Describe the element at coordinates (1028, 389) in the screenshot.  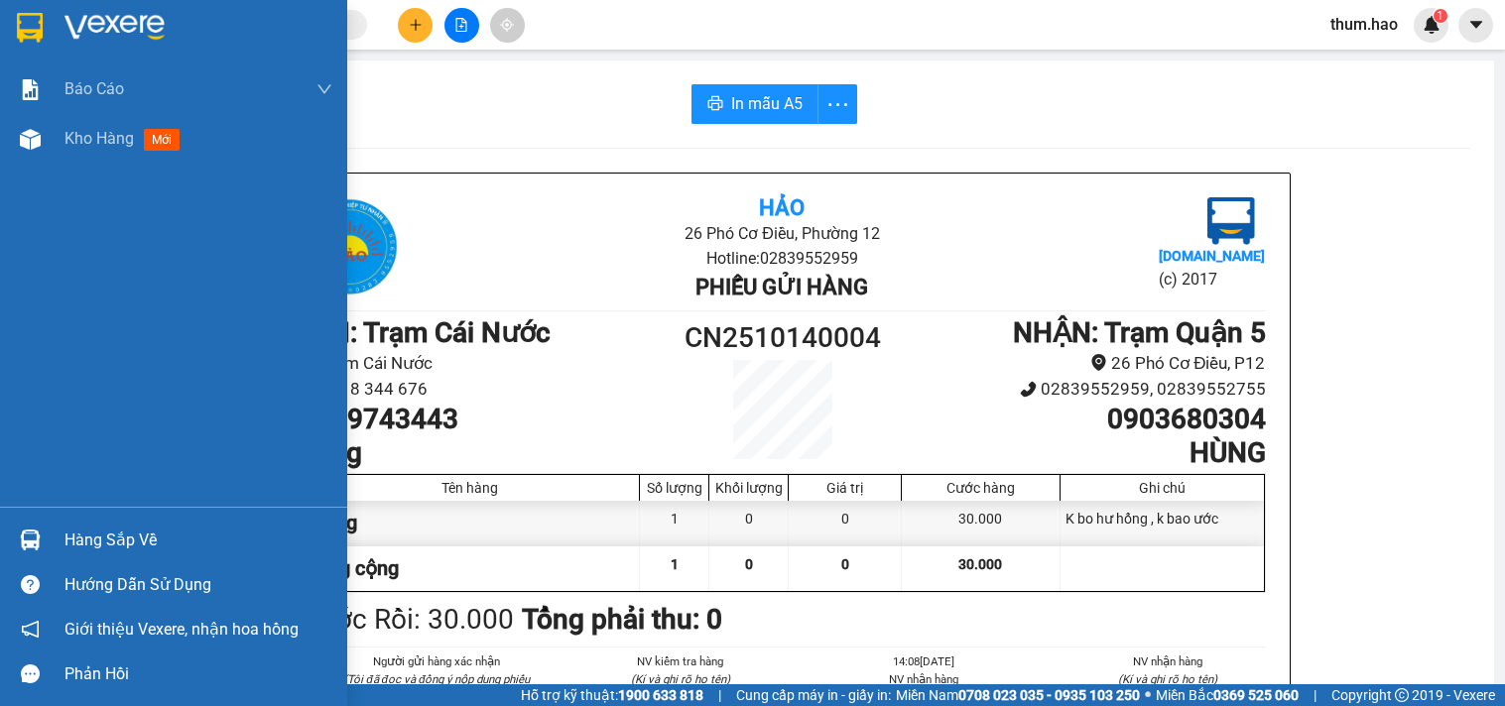
I see `span: phone` at that location.